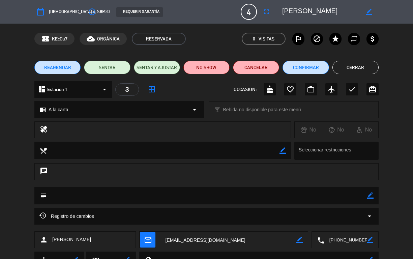 This screenshot has height=259, width=413. What do you see at coordinates (67, 216) in the screenshot?
I see `span: Registro de cambios` at bounding box center [67, 216].